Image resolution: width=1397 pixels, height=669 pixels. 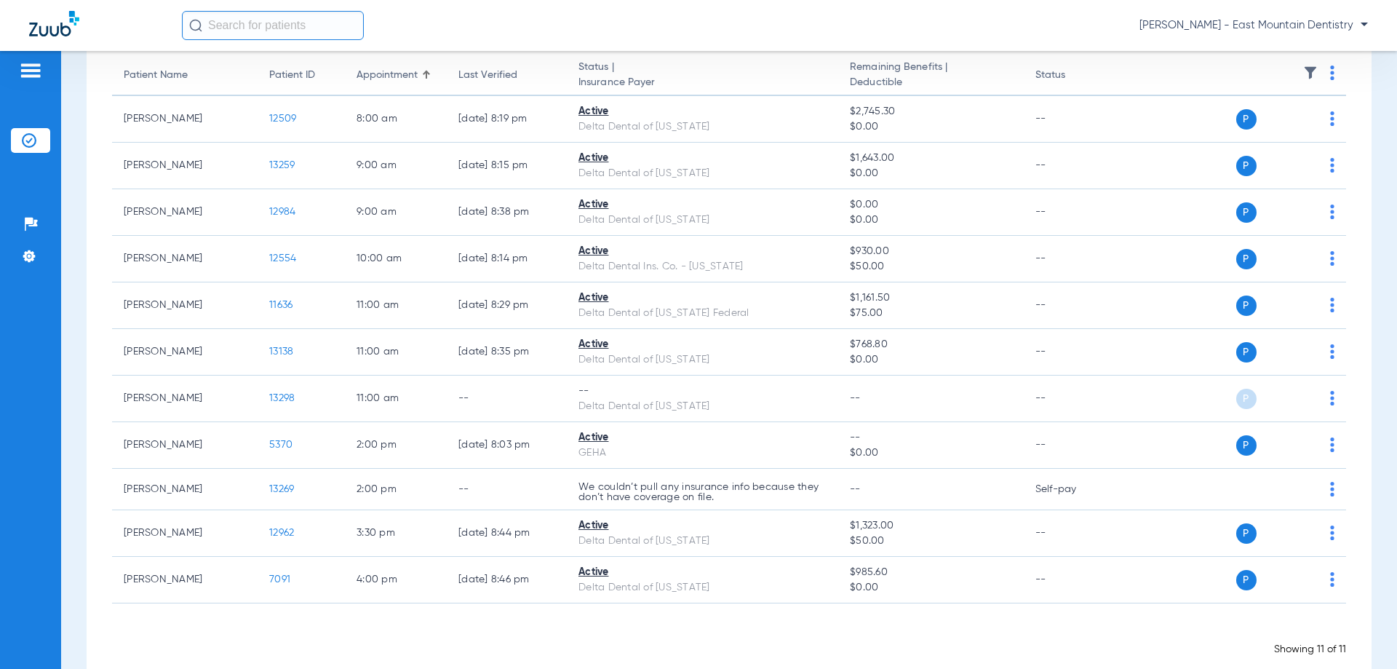 I want to click on td: 3:30 PM, so click(x=396, y=533).